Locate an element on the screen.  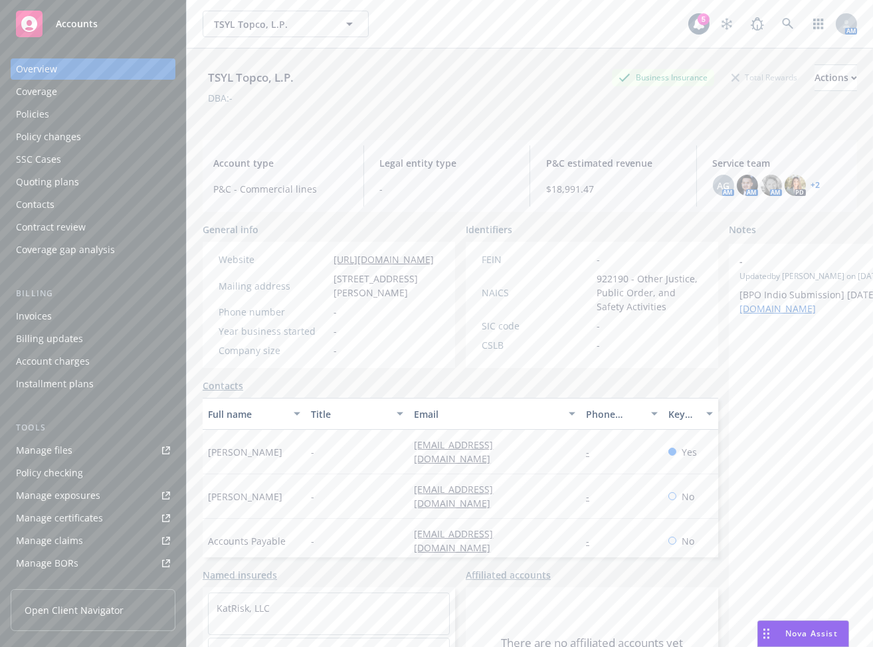
span: Account type is located at coordinates (280, 163).